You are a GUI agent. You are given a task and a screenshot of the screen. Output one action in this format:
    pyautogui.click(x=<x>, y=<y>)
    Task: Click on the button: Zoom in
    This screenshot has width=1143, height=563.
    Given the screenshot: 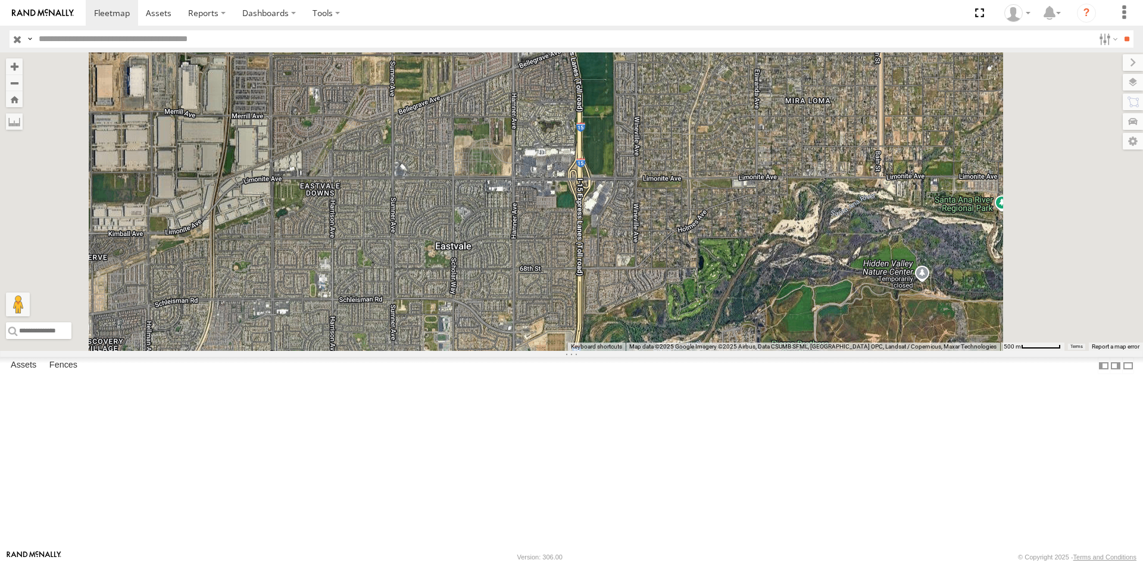 What is the action you would take?
    pyautogui.click(x=14, y=66)
    